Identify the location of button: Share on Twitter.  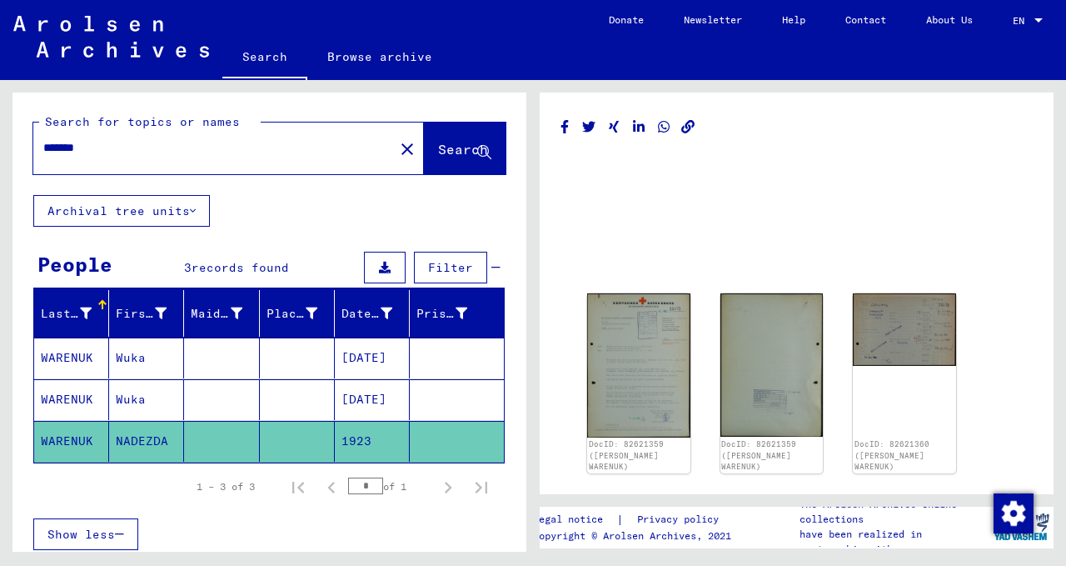
(589, 127).